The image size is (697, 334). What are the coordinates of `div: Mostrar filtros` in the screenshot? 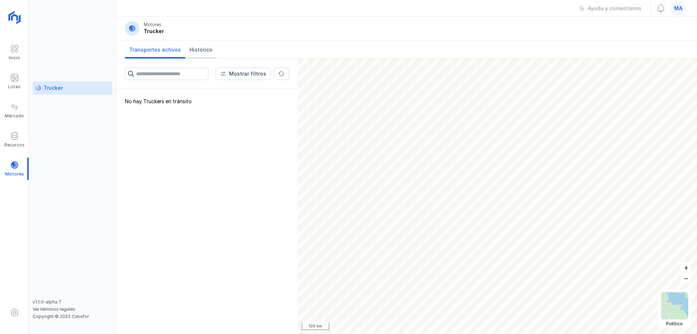 It's located at (248, 74).